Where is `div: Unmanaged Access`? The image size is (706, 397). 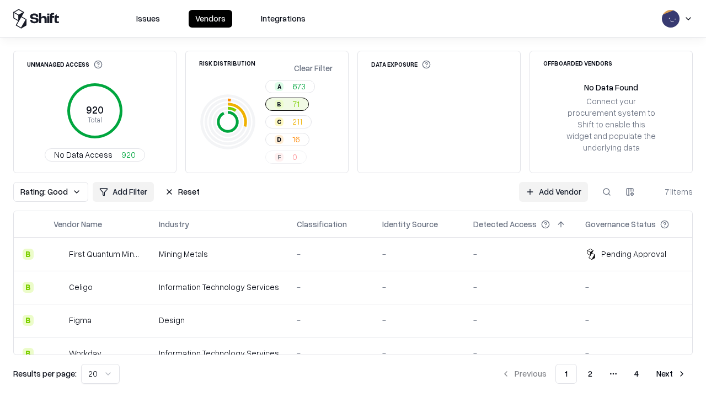
div: Unmanaged Access is located at coordinates (65, 65).